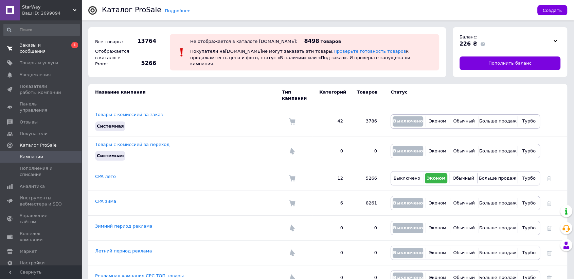 The image size is (574, 279). I want to click on a: Зимний период реклама, so click(124, 226).